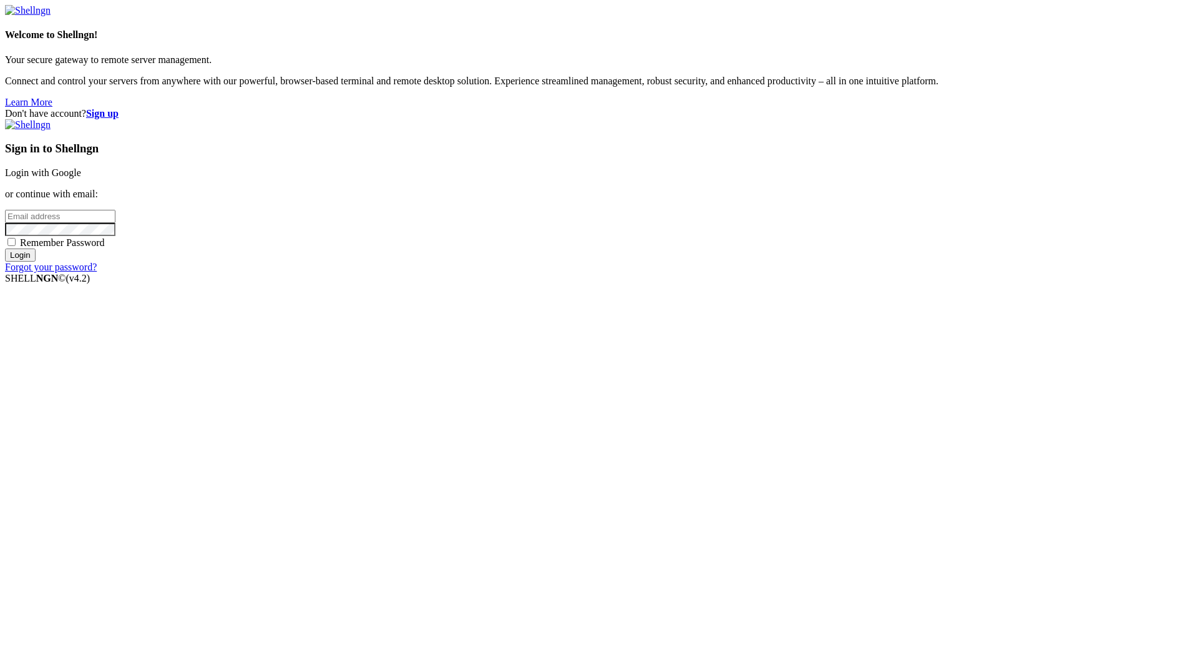 This screenshot has height=665, width=1198. I want to click on p: Connect and control your servers from anywhere with our powerful, browser-based terminal and remo..., so click(599, 81).